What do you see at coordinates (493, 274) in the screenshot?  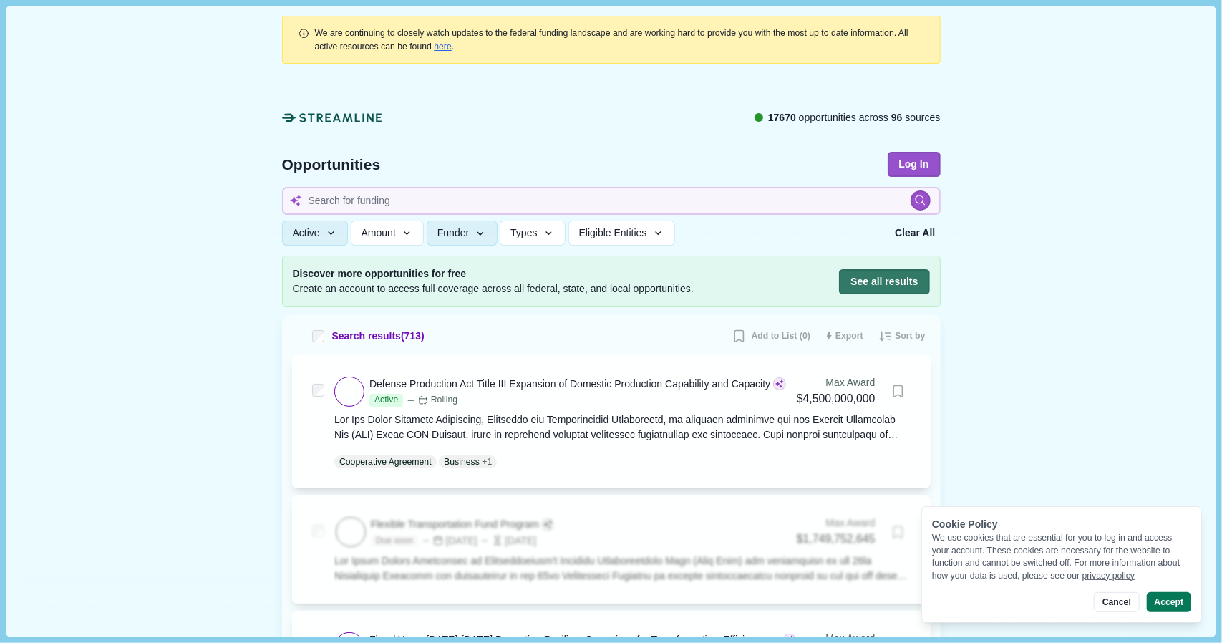 I see `span: Discover more opportunities for free` at bounding box center [493, 274].